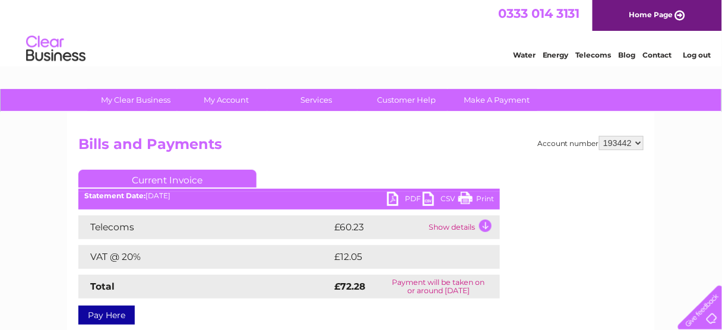  What do you see at coordinates (539, 13) in the screenshot?
I see `span: 0333 014 3131` at bounding box center [539, 13].